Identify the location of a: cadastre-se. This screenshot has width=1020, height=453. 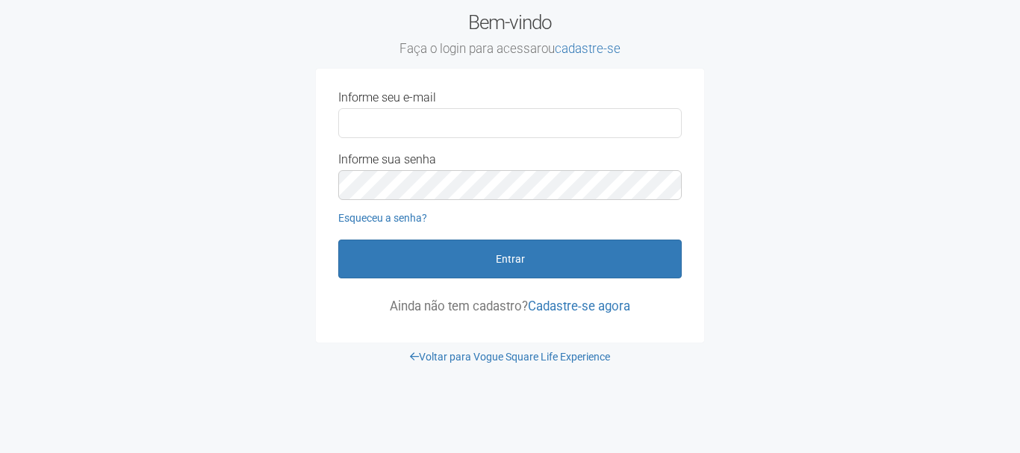
(588, 49).